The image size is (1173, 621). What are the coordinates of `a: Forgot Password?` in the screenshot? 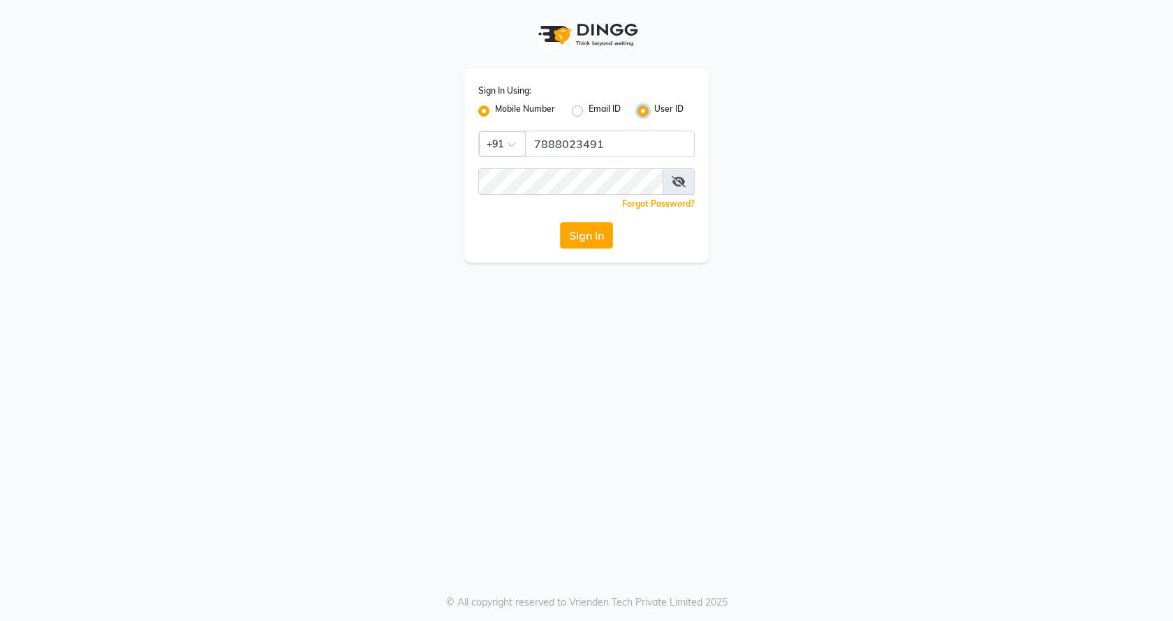 It's located at (658, 203).